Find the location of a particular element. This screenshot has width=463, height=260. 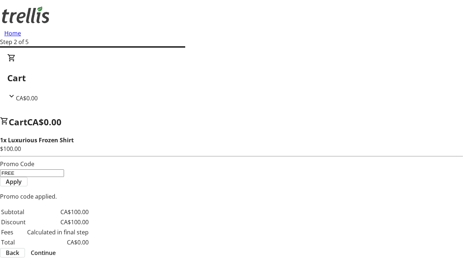

span: Apply is located at coordinates (14, 182).